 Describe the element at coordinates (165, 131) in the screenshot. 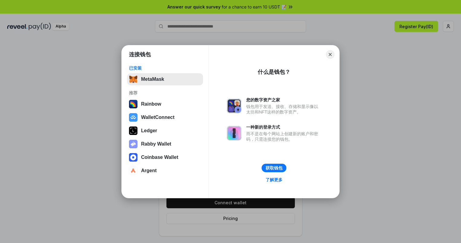

I see `button: Ledger` at that location.